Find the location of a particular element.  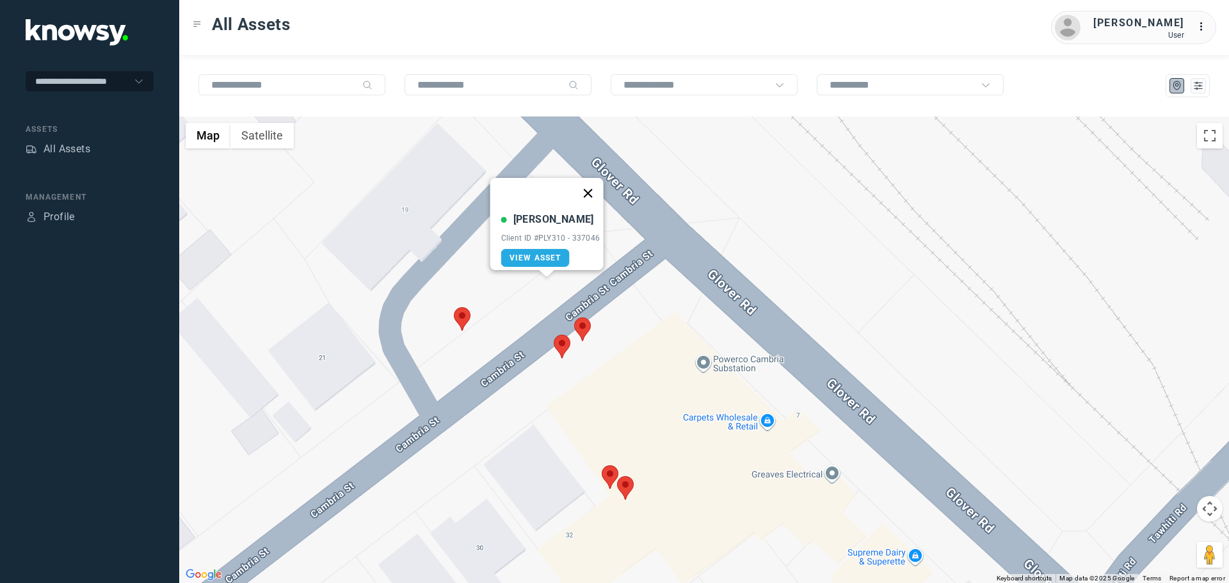

img: Google is located at coordinates (204, 575).